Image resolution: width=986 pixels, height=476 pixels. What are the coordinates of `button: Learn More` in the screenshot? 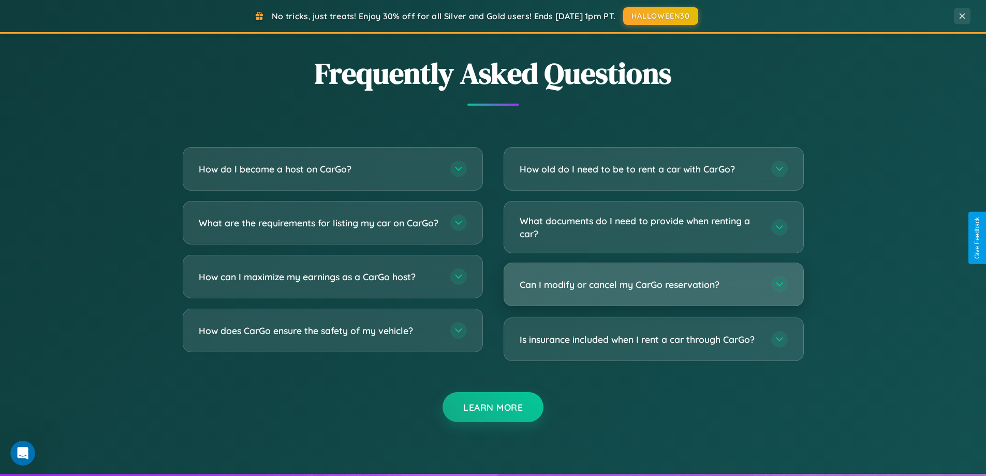 It's located at (493, 407).